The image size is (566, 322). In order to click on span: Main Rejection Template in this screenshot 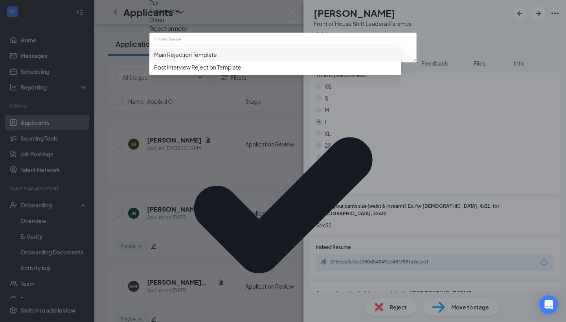, I will do `click(186, 55)`.